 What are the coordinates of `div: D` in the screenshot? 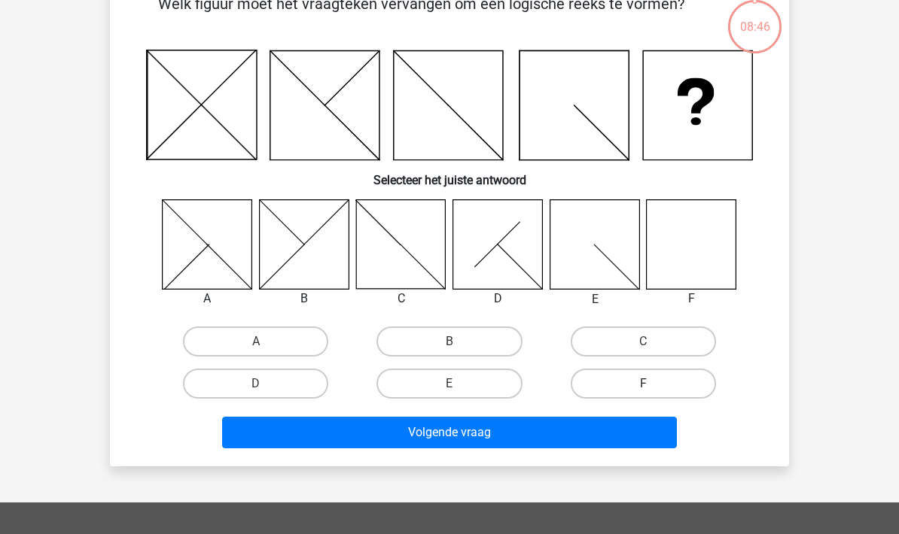 It's located at (498, 299).